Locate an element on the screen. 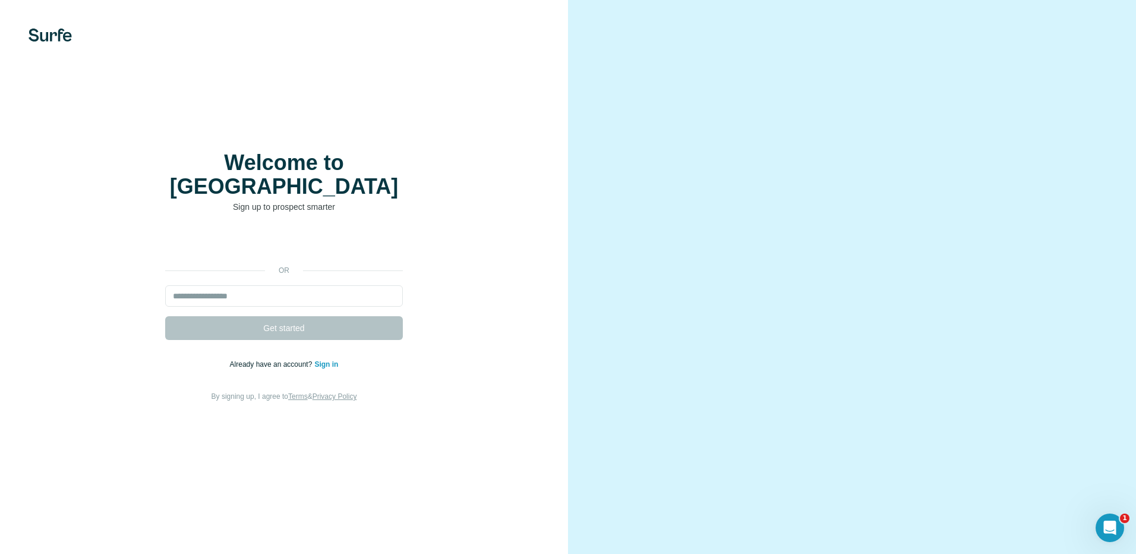 Image resolution: width=1136 pixels, height=554 pixels. a: Privacy Policy is located at coordinates (335, 396).